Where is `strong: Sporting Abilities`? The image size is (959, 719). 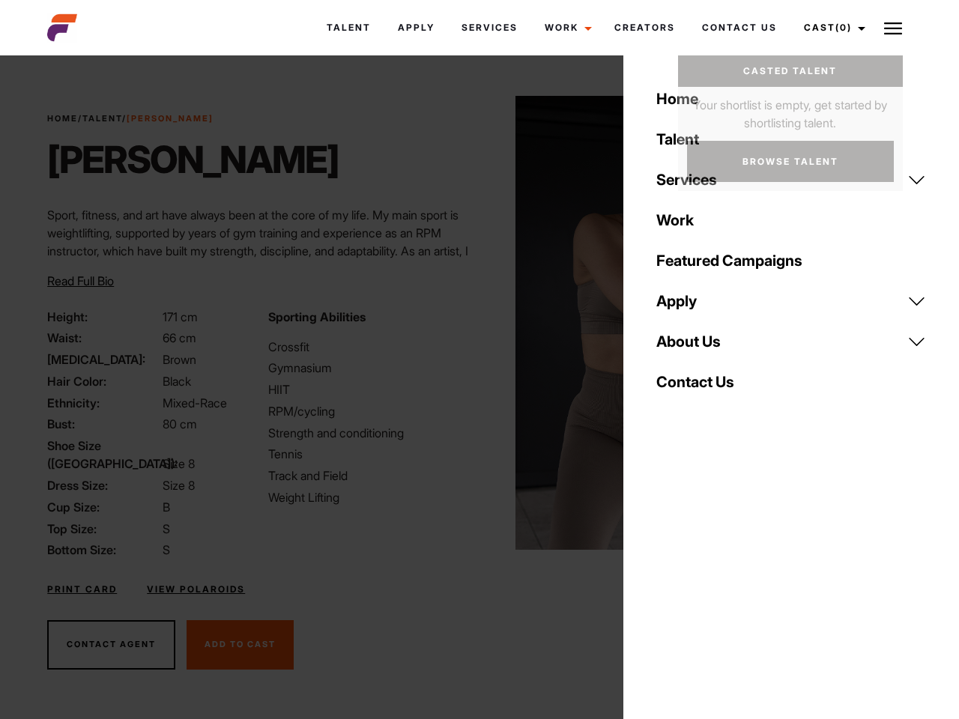 strong: Sporting Abilities is located at coordinates (317, 317).